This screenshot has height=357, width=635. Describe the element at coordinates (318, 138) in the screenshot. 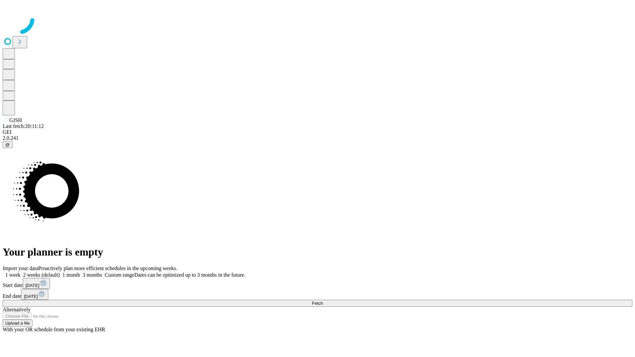

I see `div: 2.0.241` at that location.